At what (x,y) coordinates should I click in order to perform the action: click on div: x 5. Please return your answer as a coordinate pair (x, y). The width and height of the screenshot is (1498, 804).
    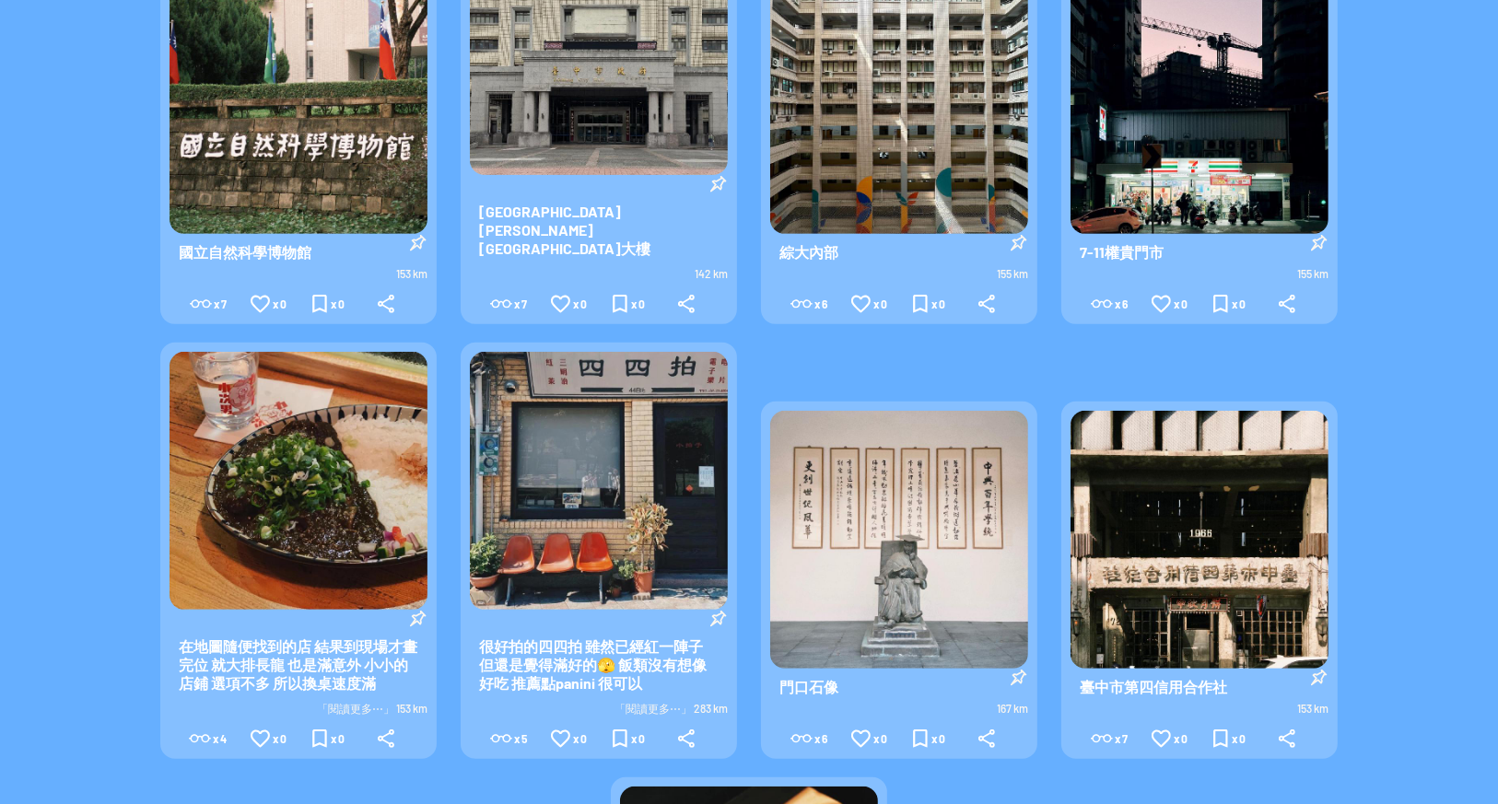
    Looking at the image, I should click on (508, 739).